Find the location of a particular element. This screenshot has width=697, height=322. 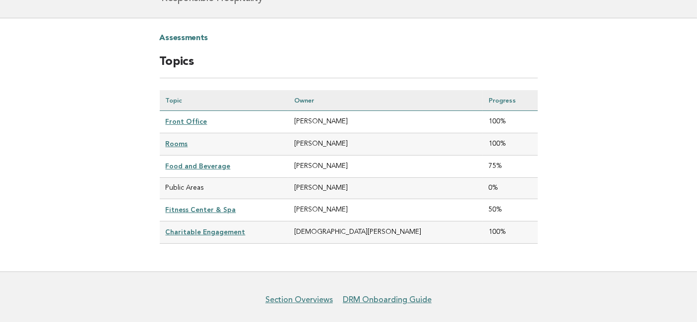

th: Owner is located at coordinates (385, 101).